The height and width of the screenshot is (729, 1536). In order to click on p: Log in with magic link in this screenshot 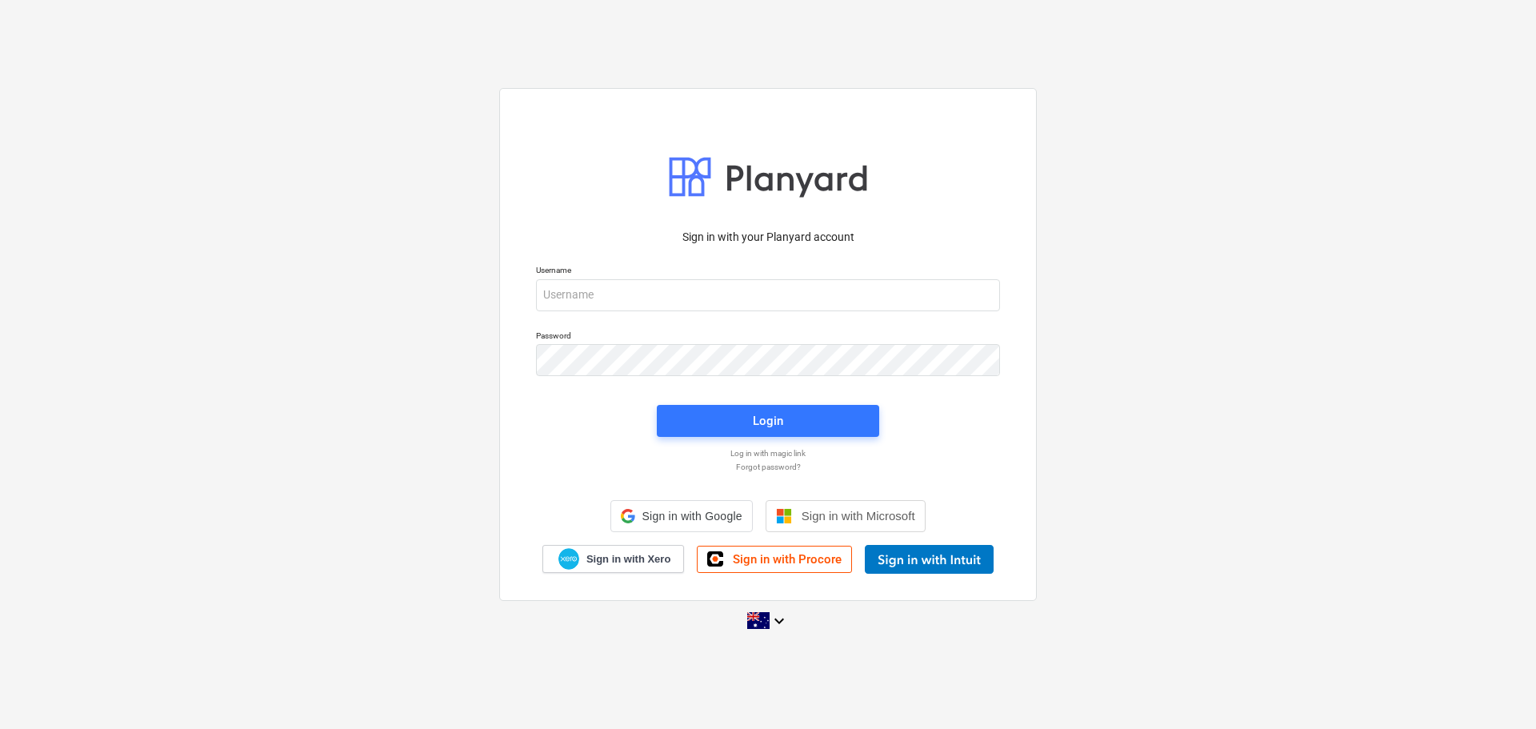, I will do `click(768, 453)`.